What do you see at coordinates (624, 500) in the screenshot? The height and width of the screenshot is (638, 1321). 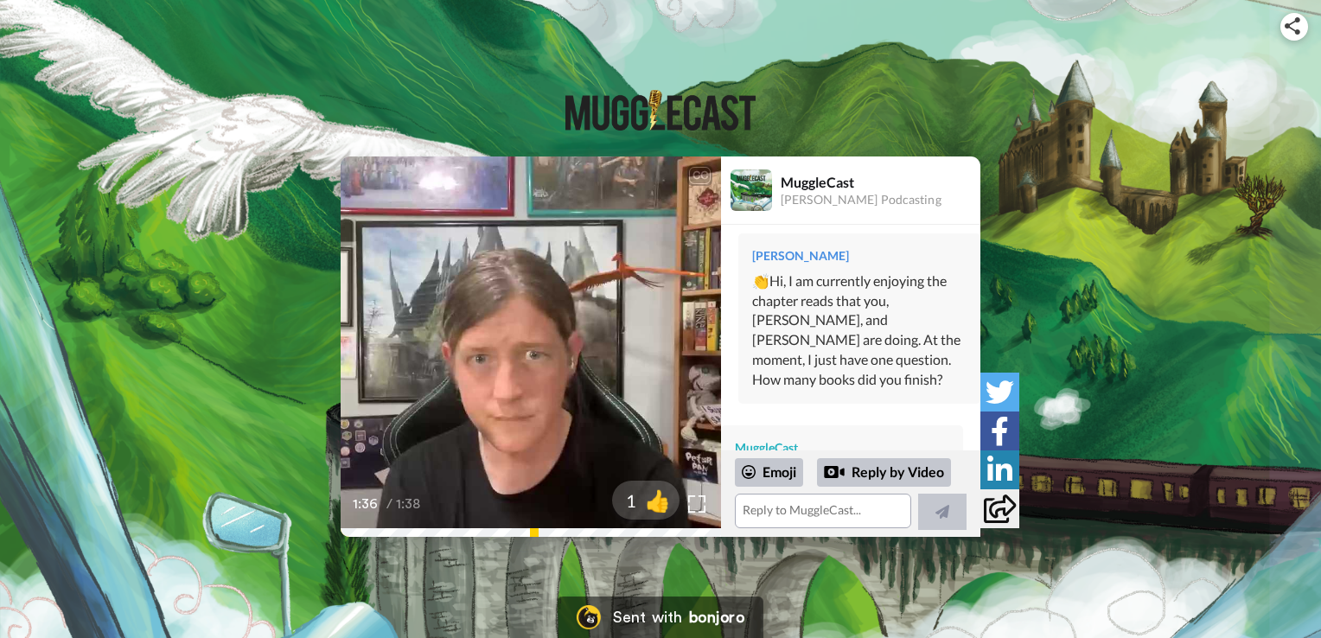 I see `span: 1` at bounding box center [624, 500].